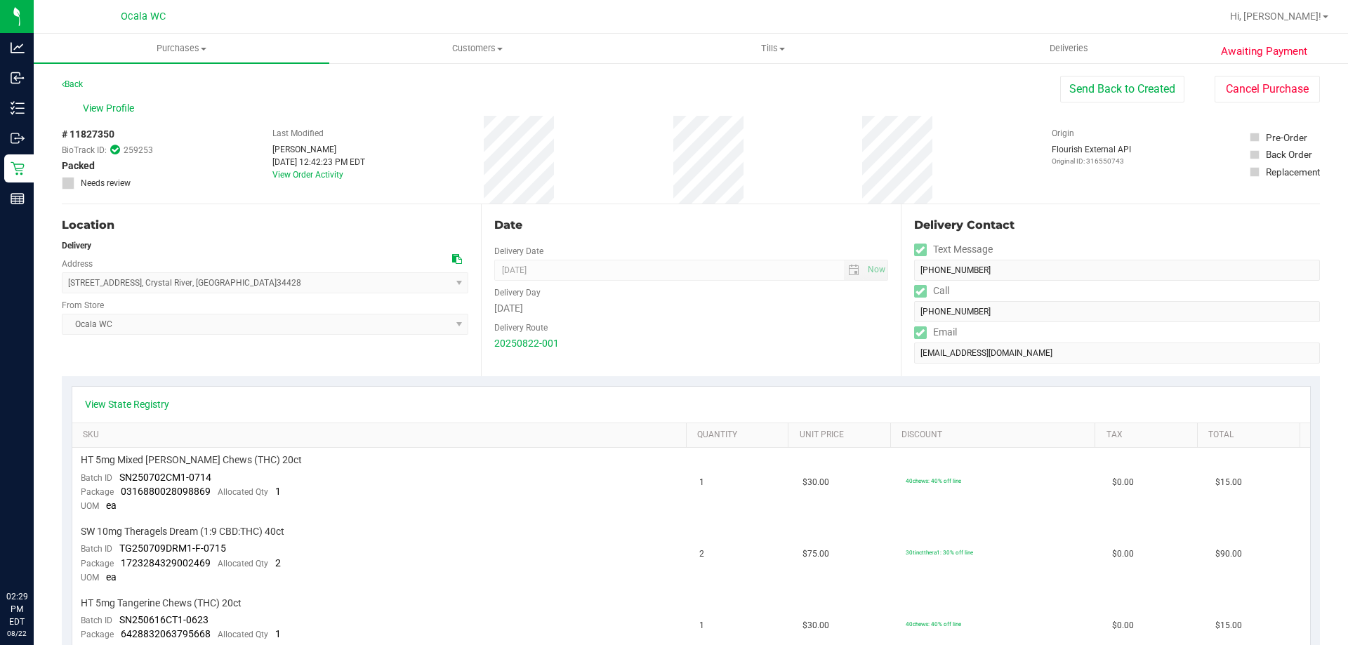 Image resolution: width=1348 pixels, height=645 pixels. I want to click on label: Address, so click(77, 264).